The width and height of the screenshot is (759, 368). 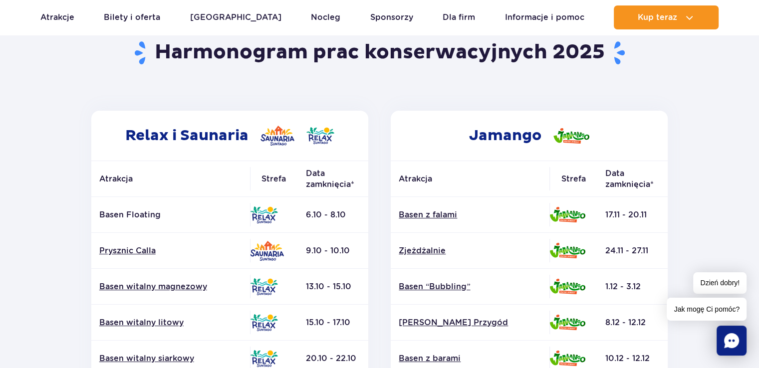 What do you see at coordinates (719, 283) in the screenshot?
I see `span: Dzień dobry!` at bounding box center [719, 283].